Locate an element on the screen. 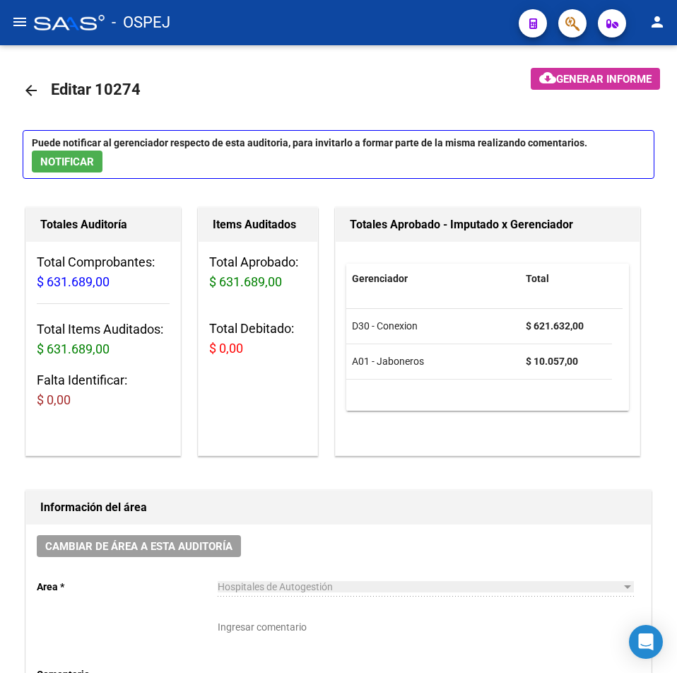 The width and height of the screenshot is (677, 673). datatable-header-cell: Total is located at coordinates (566, 279).